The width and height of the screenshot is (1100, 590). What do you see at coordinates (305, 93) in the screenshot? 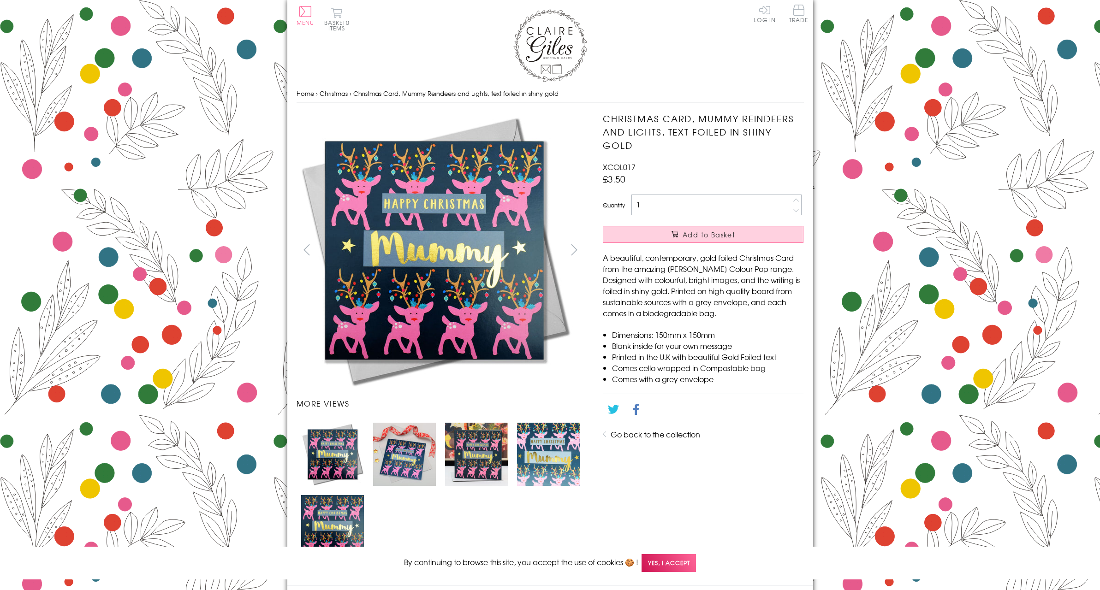
I see `a: Home` at bounding box center [305, 93].